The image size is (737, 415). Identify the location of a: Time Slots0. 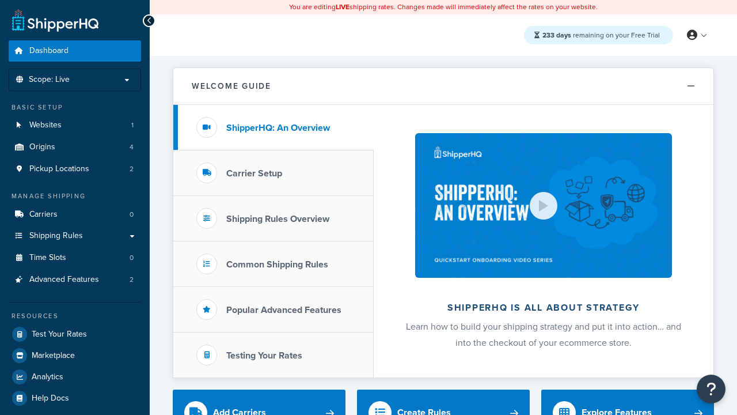
(75, 257).